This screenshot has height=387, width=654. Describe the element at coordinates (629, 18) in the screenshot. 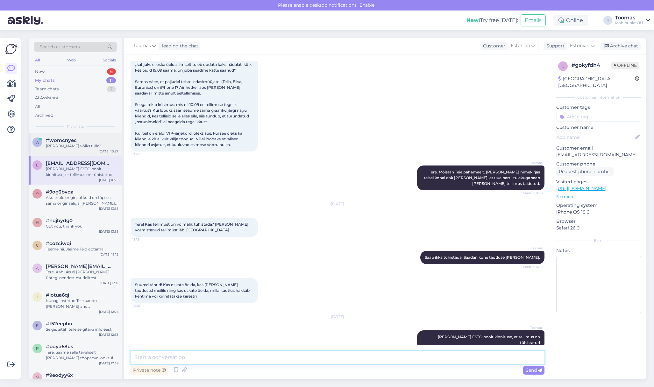

I see `div: Toomas` at that location.